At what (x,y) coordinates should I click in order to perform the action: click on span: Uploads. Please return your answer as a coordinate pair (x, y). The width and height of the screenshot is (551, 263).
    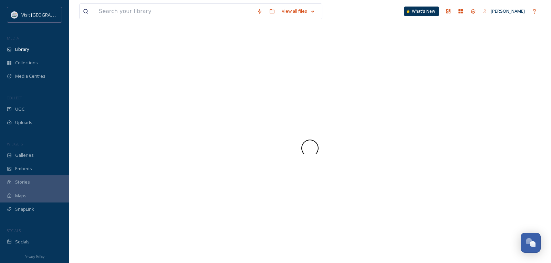
    Looking at the image, I should click on (24, 123).